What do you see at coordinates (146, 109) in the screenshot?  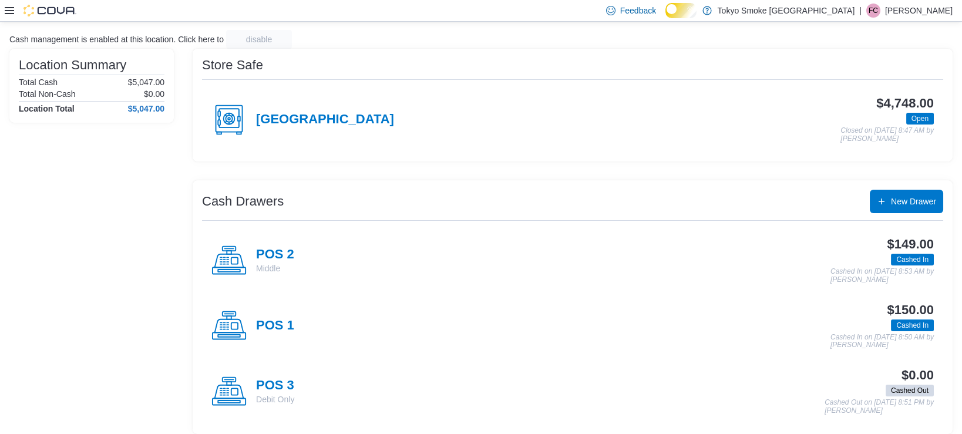 I see `h4: $5,047.00` at bounding box center [146, 109].